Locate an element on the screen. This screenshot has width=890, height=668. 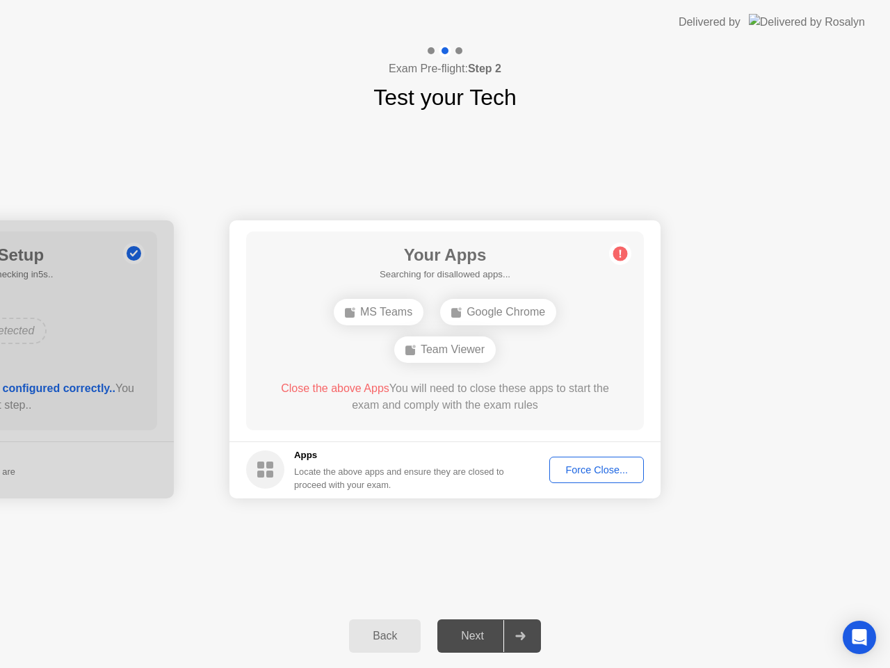
div: Next is located at coordinates (472, 636).